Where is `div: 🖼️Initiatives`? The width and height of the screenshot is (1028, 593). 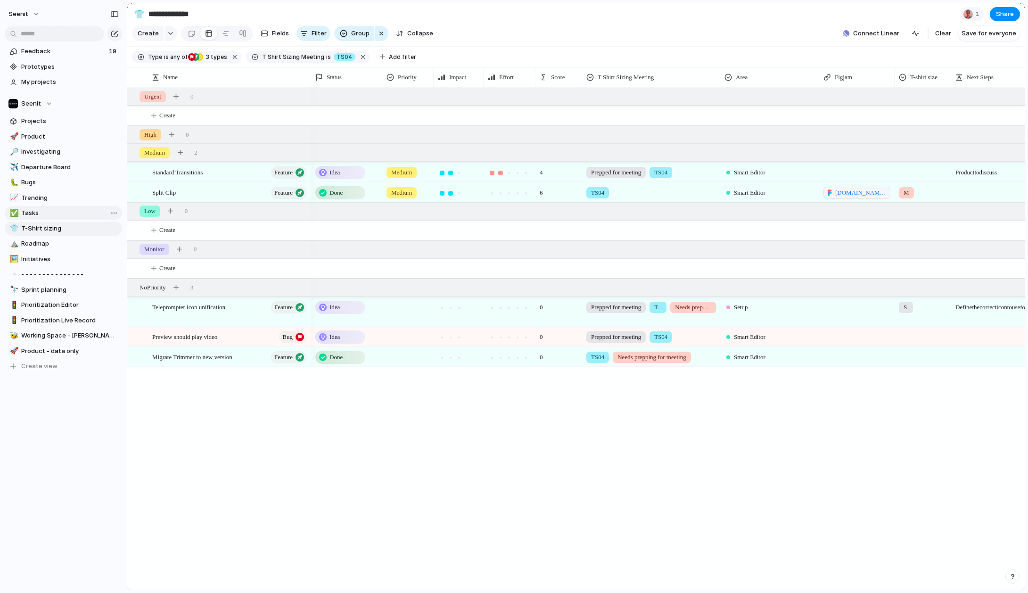
div: 🖼️Initiatives is located at coordinates (63, 259).